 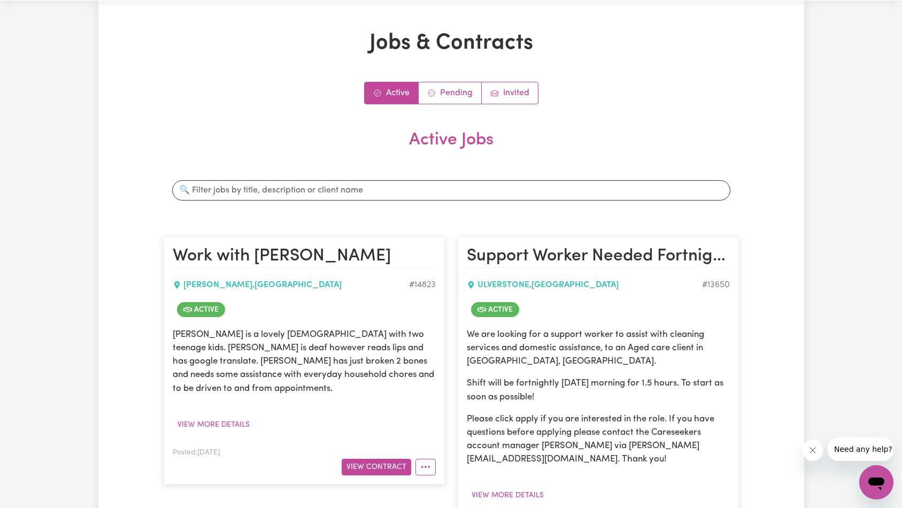 I want to click on h1: Jobs & Contracts, so click(x=451, y=43).